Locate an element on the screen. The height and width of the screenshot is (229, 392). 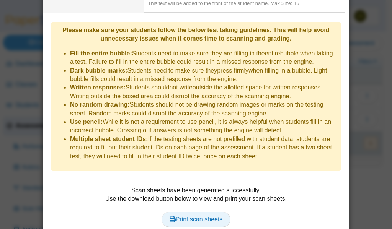
u: not write is located at coordinates (181, 87).